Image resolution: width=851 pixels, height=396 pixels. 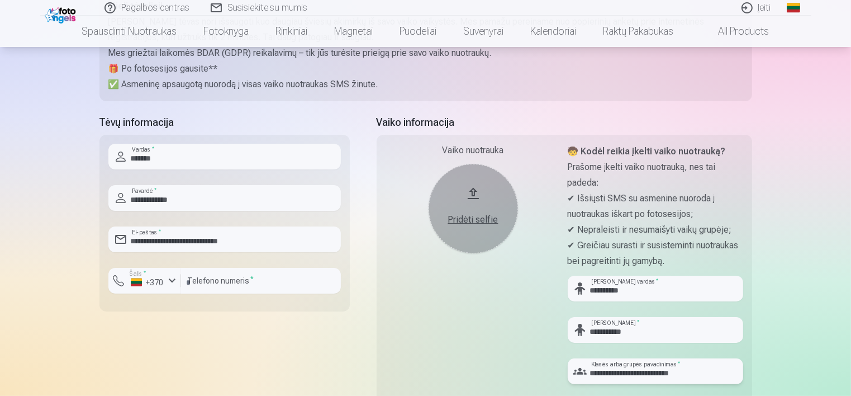 I want to click on button: Šalis*+370, so click(x=145, y=281).